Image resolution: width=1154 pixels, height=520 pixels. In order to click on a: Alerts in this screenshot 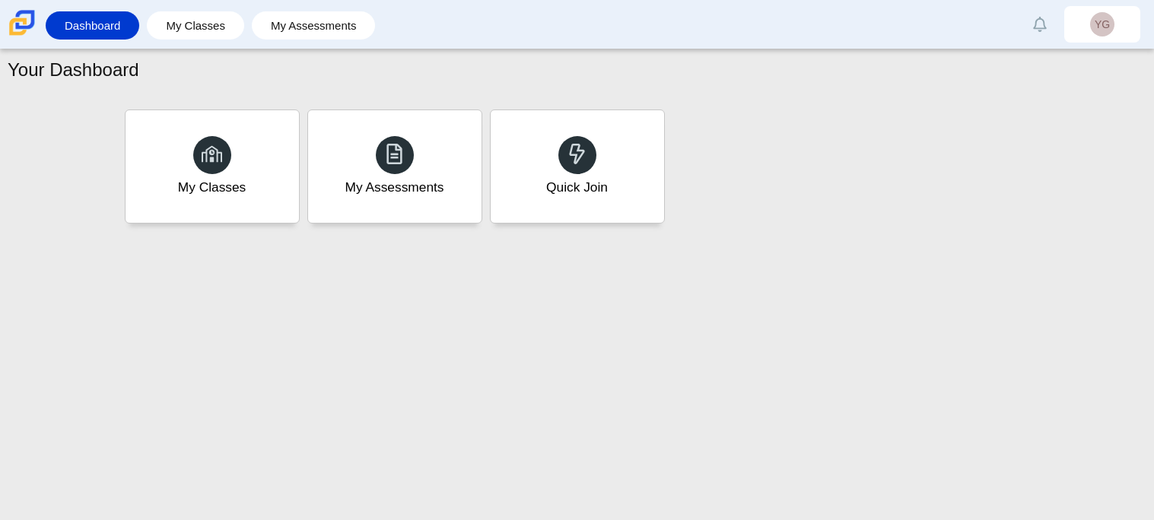, I will do `click(1039, 24)`.